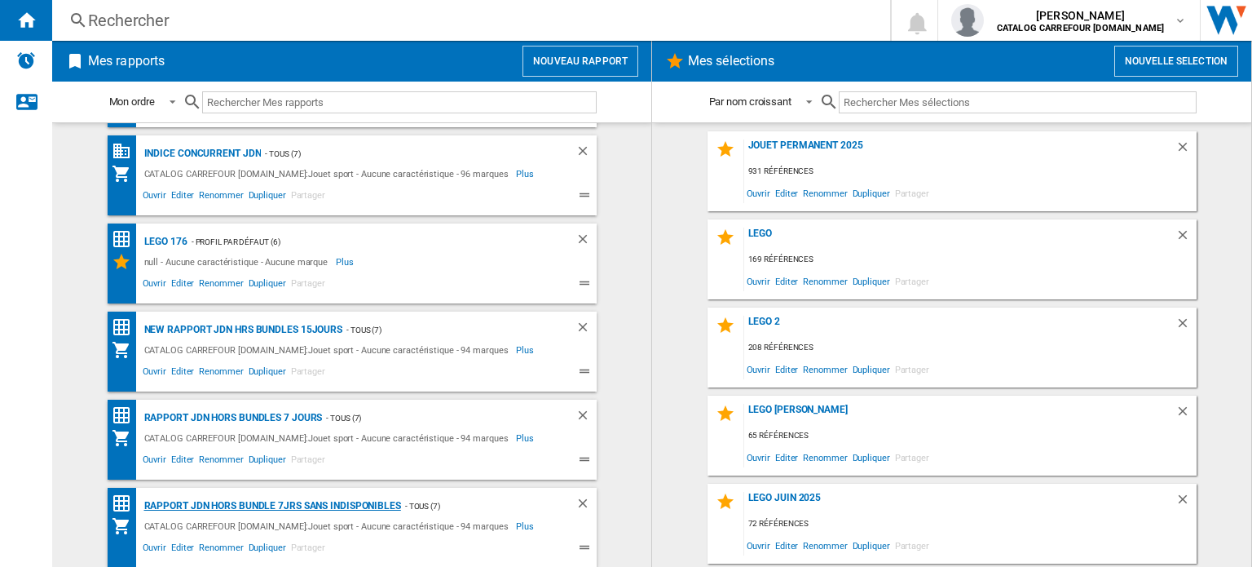  Describe the element at coordinates (970, 259) in the screenshot. I see `div: 169 références` at that location.